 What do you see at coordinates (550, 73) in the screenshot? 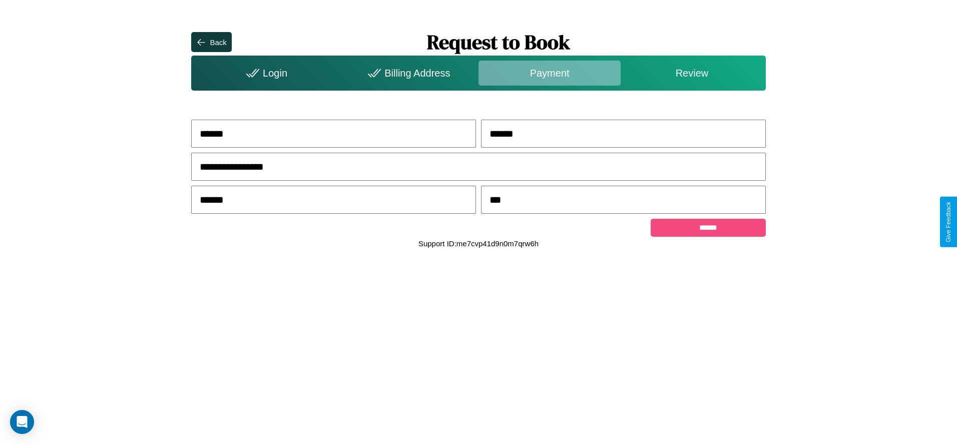
I see `div: Payment` at bounding box center [550, 73].